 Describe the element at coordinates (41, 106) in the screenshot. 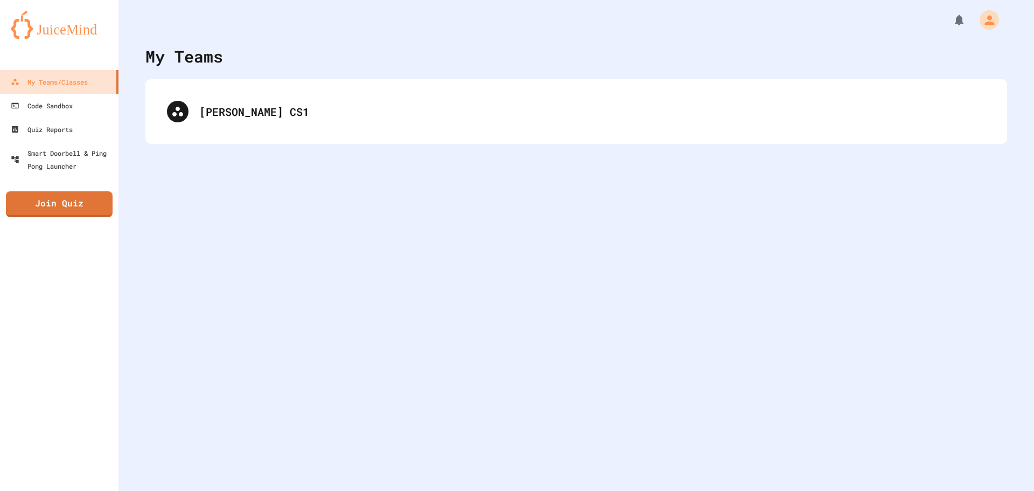

I see `div: Code Sandbox` at that location.